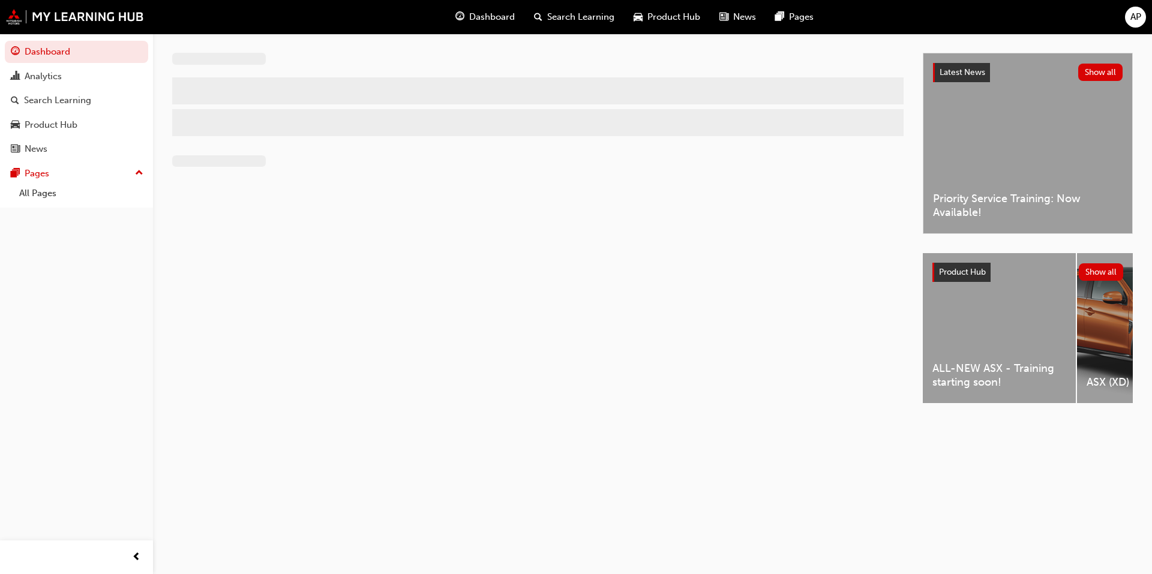 The height and width of the screenshot is (574, 1152). Describe the element at coordinates (136, 557) in the screenshot. I see `span: prev-icon` at that location.